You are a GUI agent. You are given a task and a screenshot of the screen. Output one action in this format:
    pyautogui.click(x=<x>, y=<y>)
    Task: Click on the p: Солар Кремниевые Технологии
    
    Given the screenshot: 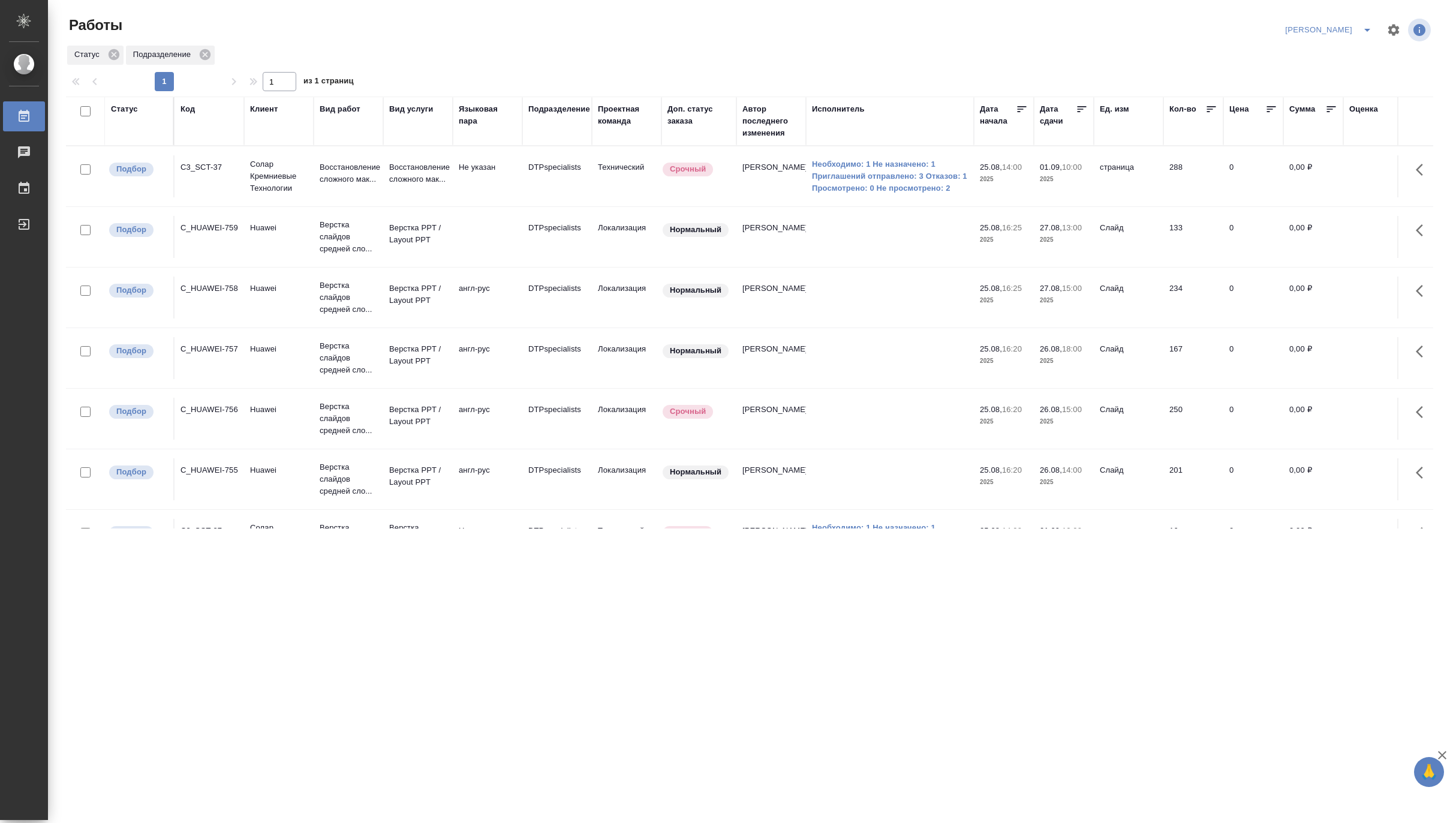 What is the action you would take?
    pyautogui.click(x=278, y=540)
    